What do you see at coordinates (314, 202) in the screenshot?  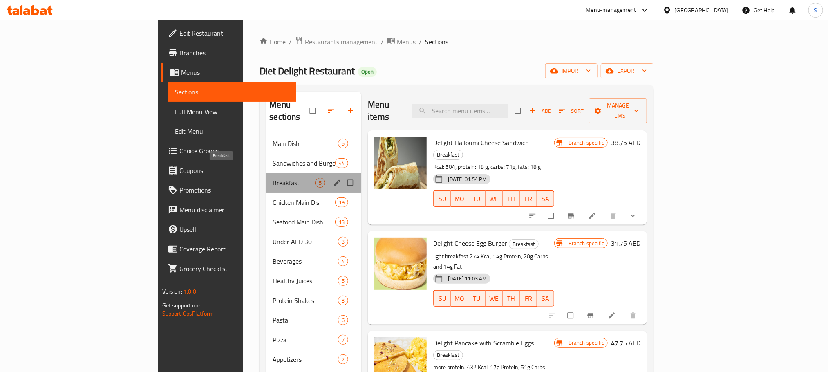 I see `div: Chicken Main Dish19` at bounding box center [314, 202].